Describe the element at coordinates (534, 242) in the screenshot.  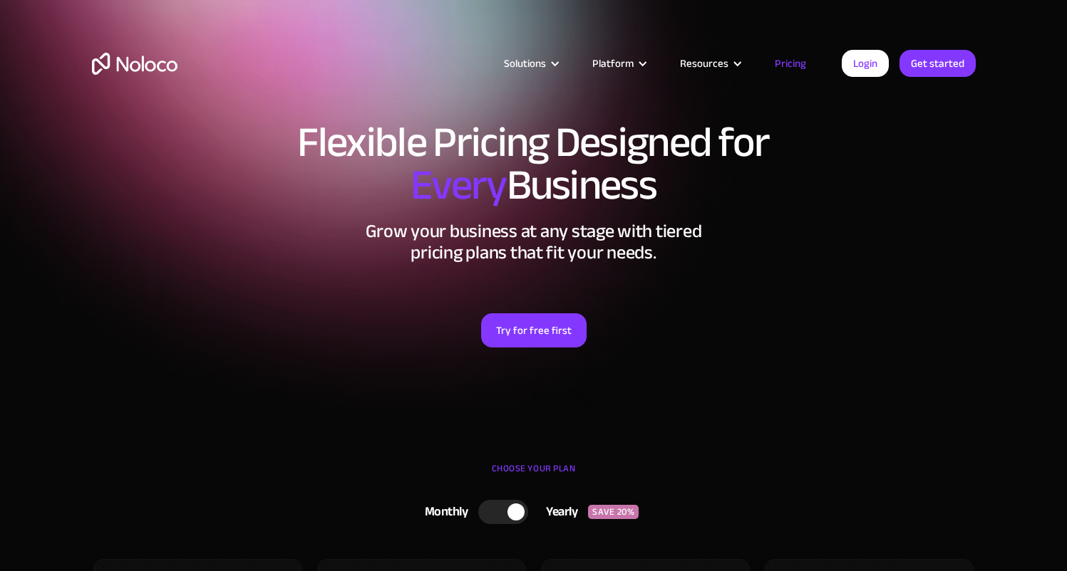
I see `h2: Grow your business at any stage with tiered pricing plans that fit your needs.` at that location.